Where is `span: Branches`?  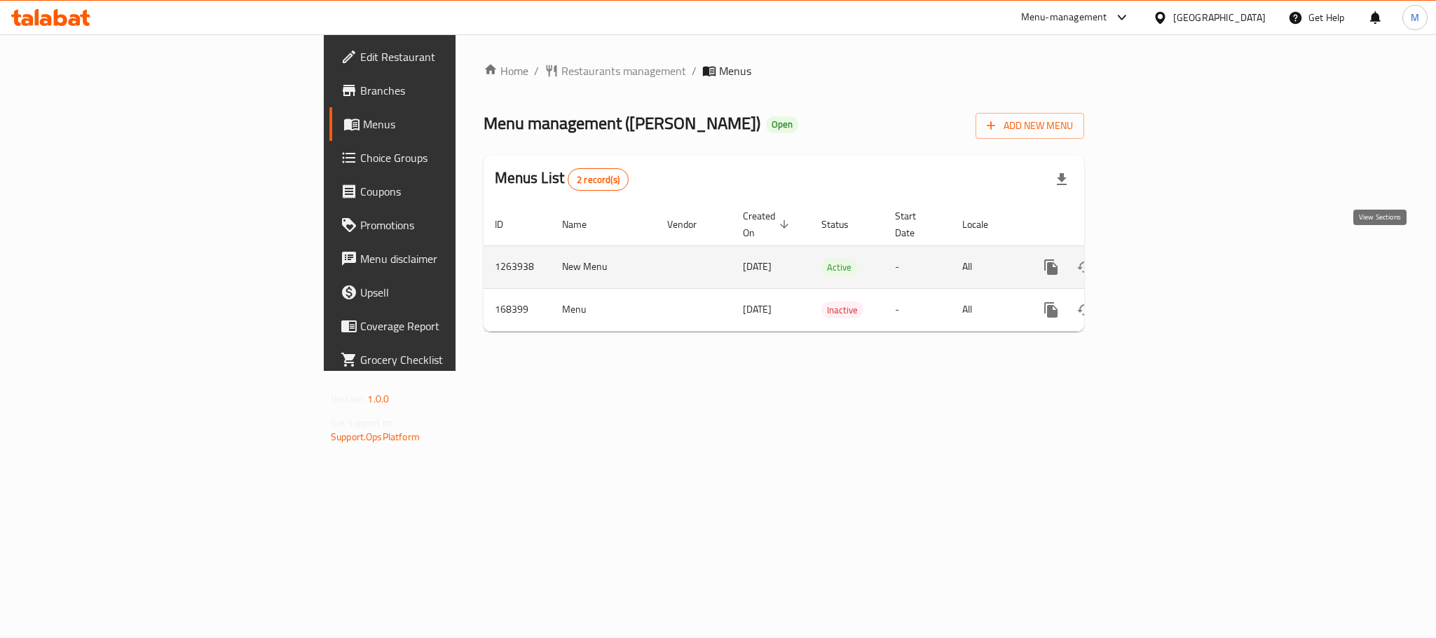 span: Branches is located at coordinates (456, 90).